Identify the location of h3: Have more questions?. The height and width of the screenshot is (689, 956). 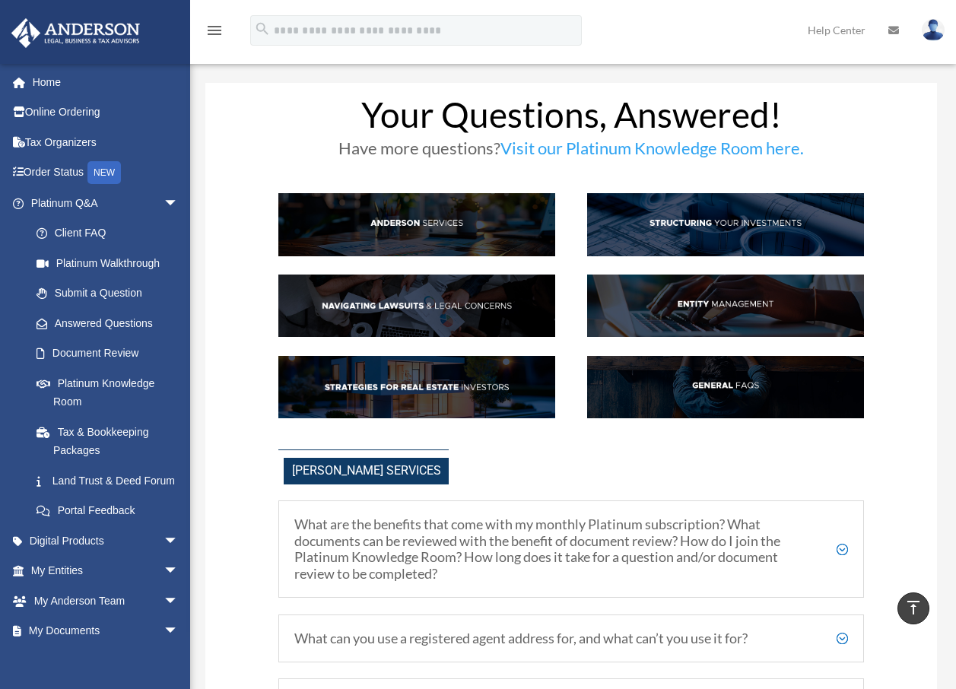
(571, 152).